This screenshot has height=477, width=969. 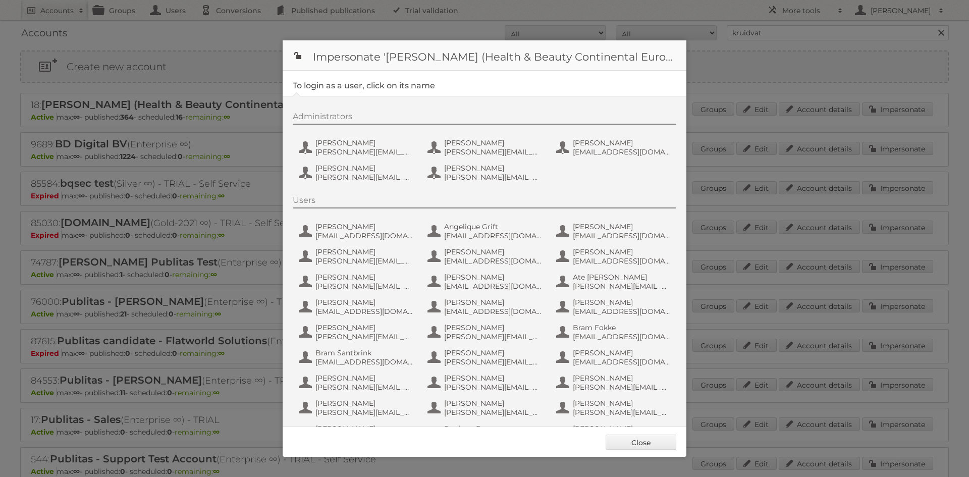 What do you see at coordinates (364, 85) in the screenshot?
I see `legend: To login as a user, click on its name` at bounding box center [364, 85].